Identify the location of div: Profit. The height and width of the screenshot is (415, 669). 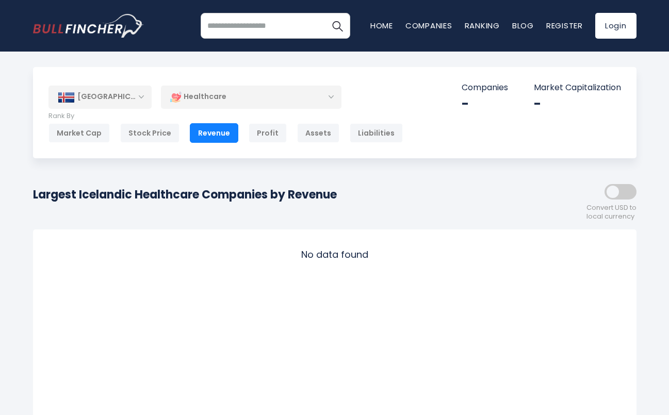
(268, 133).